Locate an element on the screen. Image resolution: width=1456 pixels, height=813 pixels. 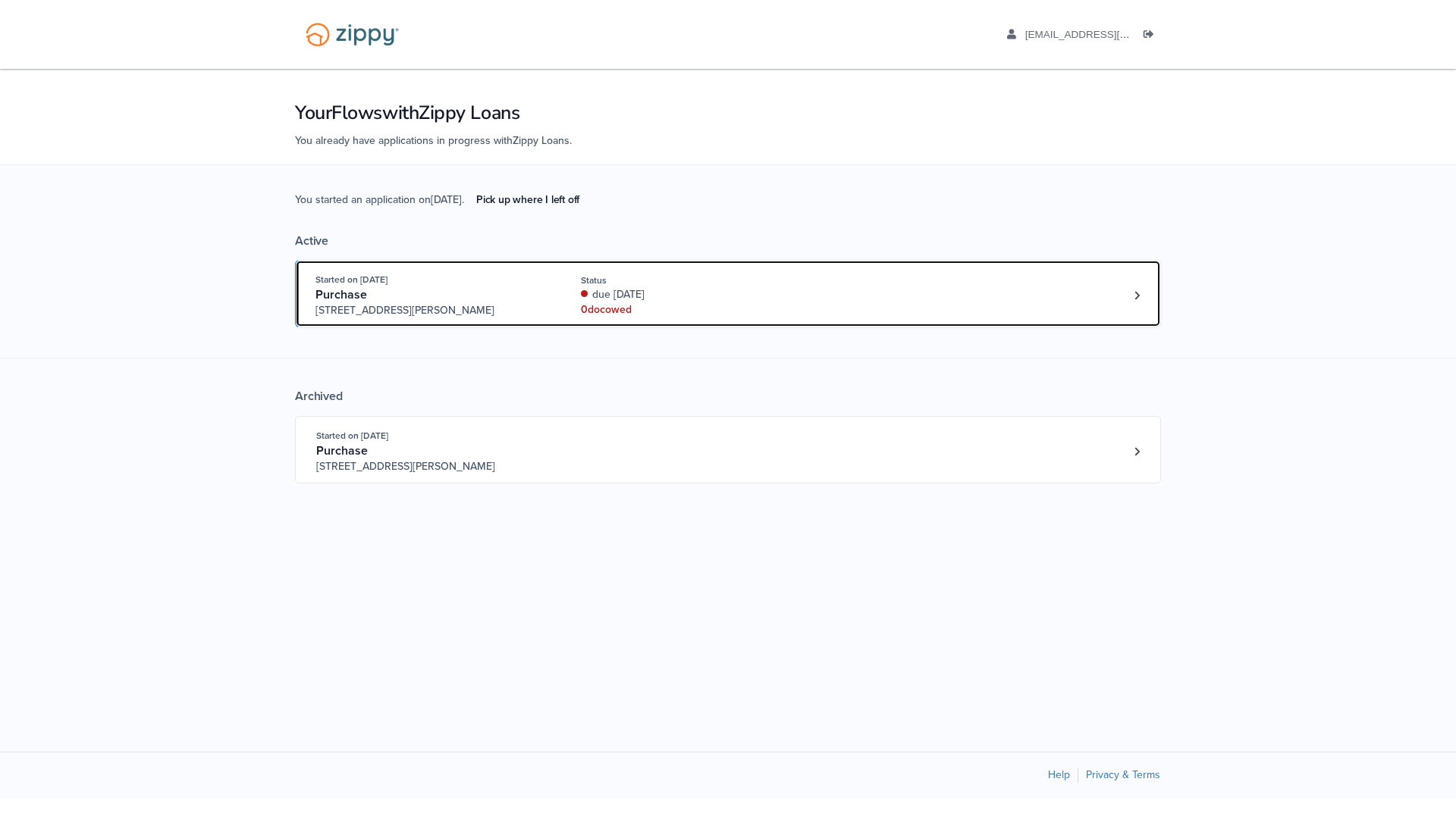
h1: Your Flows with Zippy Loans is located at coordinates (728, 113).